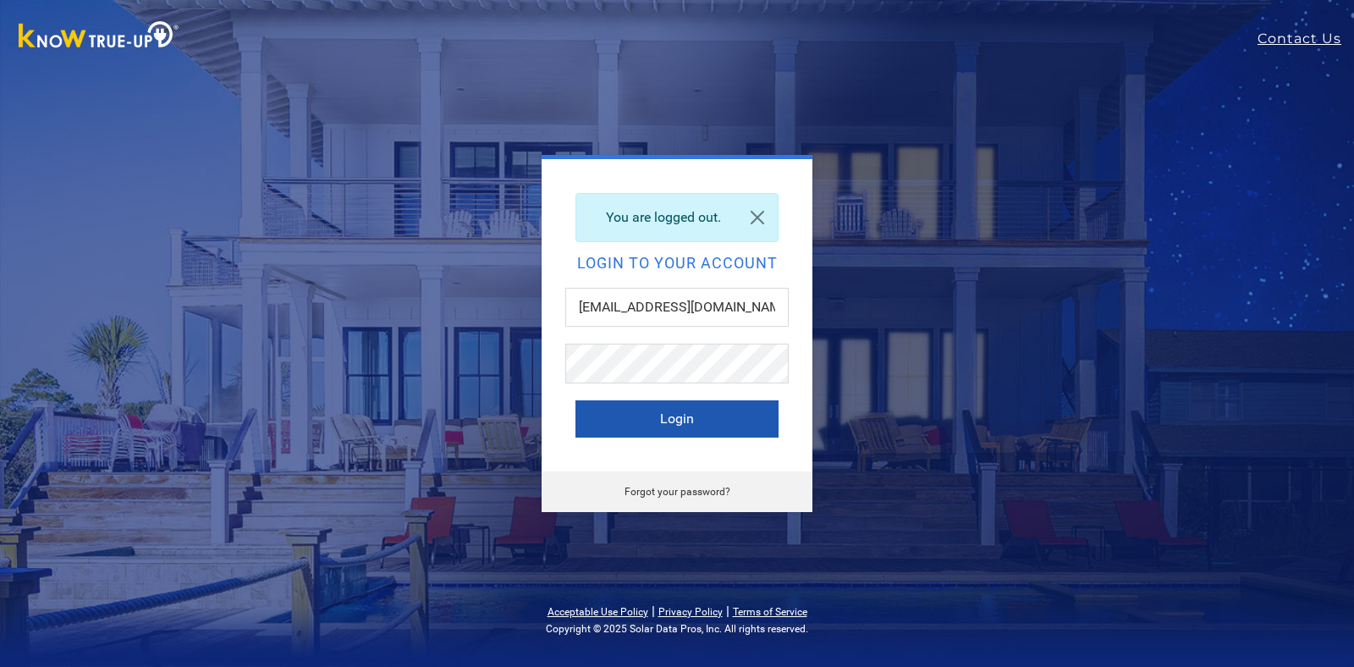  Describe the element at coordinates (677, 263) in the screenshot. I see `h2: Login to your account` at that location.